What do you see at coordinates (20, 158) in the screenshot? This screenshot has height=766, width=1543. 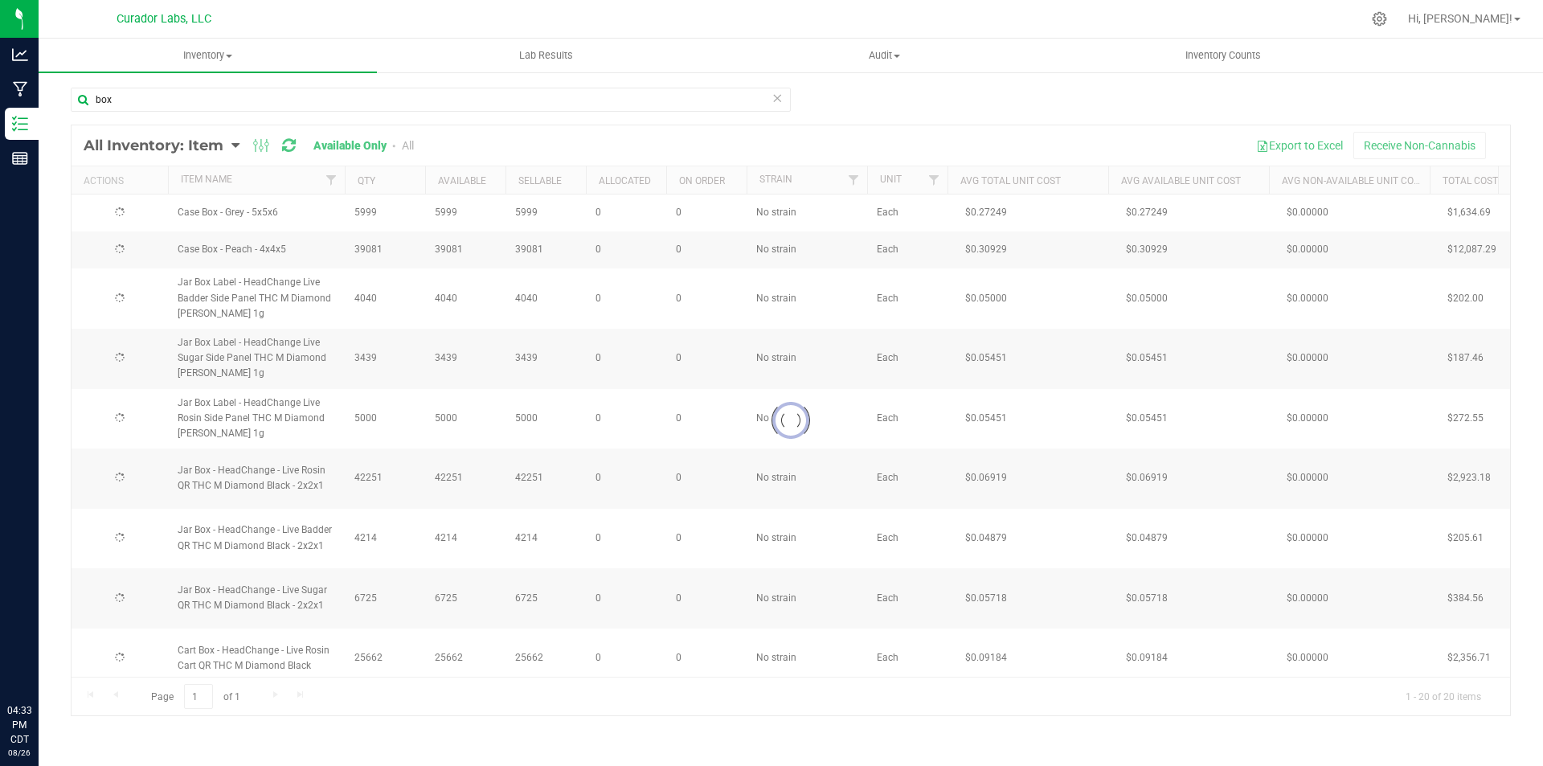 I see `inline-svg: Reports` at bounding box center [20, 158].